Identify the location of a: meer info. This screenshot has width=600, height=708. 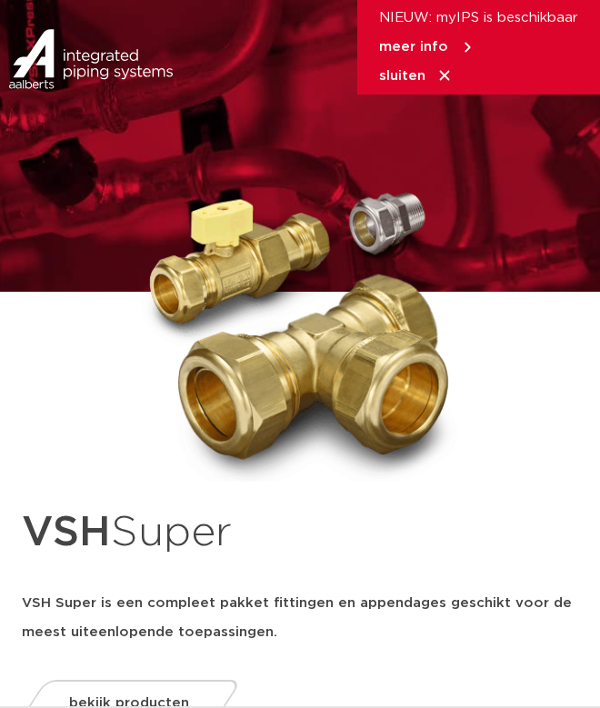
(427, 47).